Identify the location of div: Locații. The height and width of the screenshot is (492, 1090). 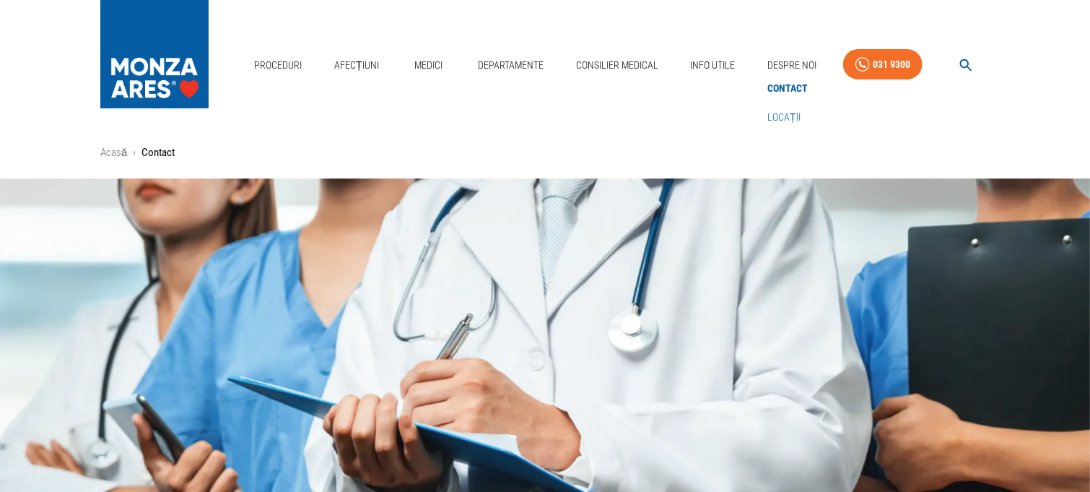
(788, 117).